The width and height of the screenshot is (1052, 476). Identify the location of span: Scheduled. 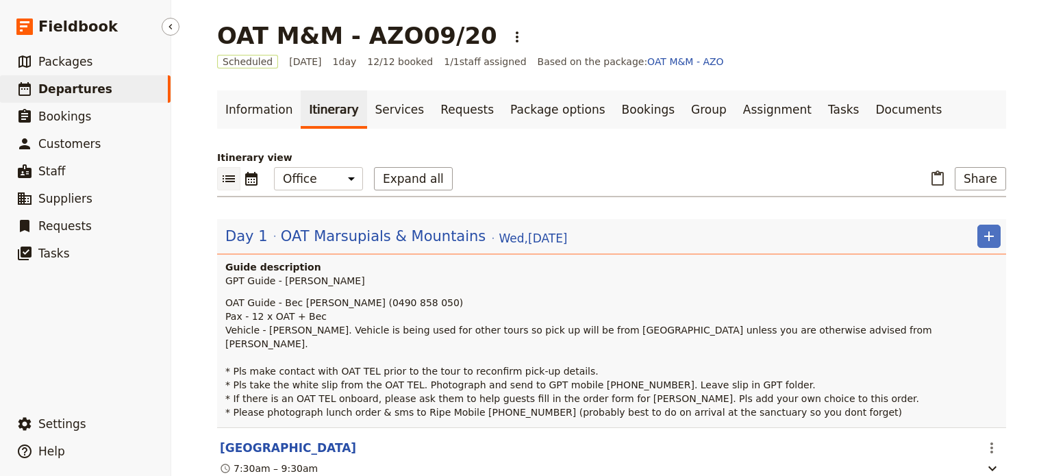
(247, 62).